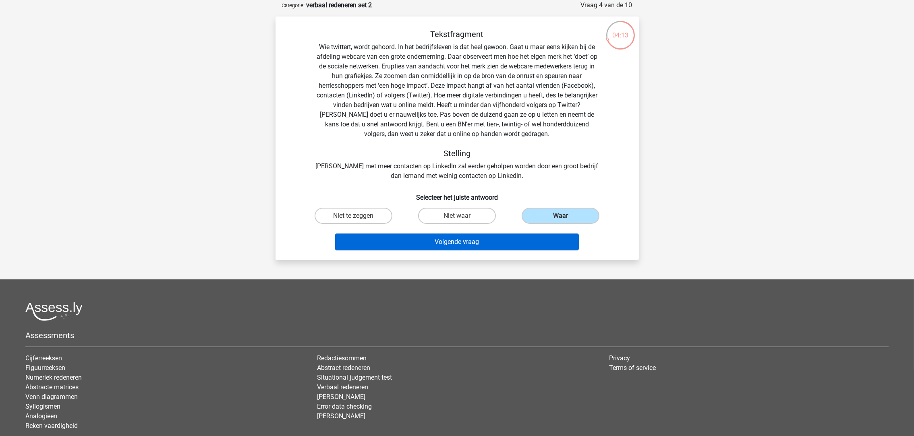  I want to click on label: Niet waar, so click(457, 216).